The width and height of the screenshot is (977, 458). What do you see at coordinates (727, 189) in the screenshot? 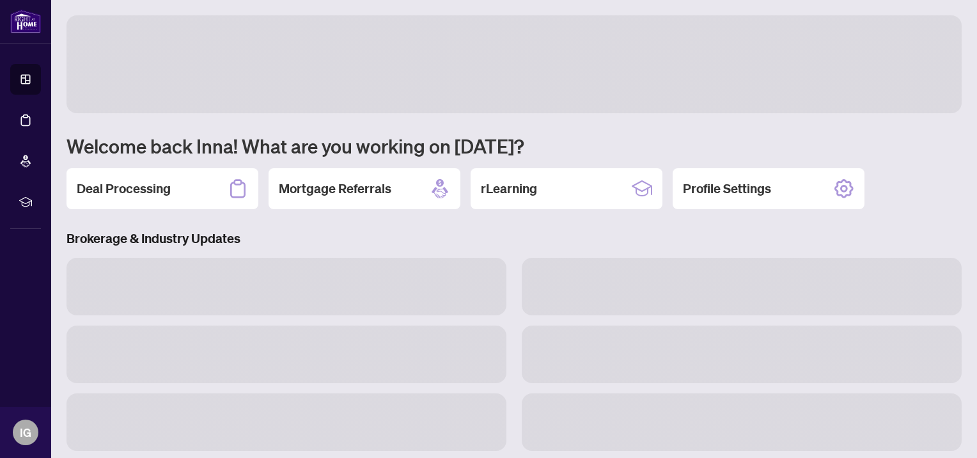
I see `h2: Profile Settings` at bounding box center [727, 189].